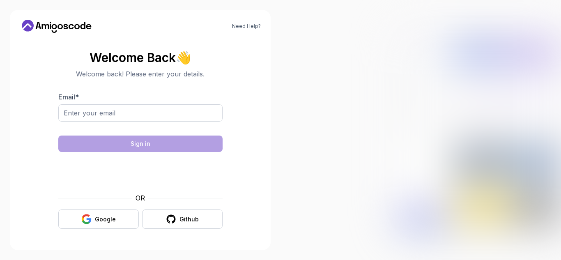 Image resolution: width=561 pixels, height=260 pixels. I want to click on button: Github, so click(182, 219).